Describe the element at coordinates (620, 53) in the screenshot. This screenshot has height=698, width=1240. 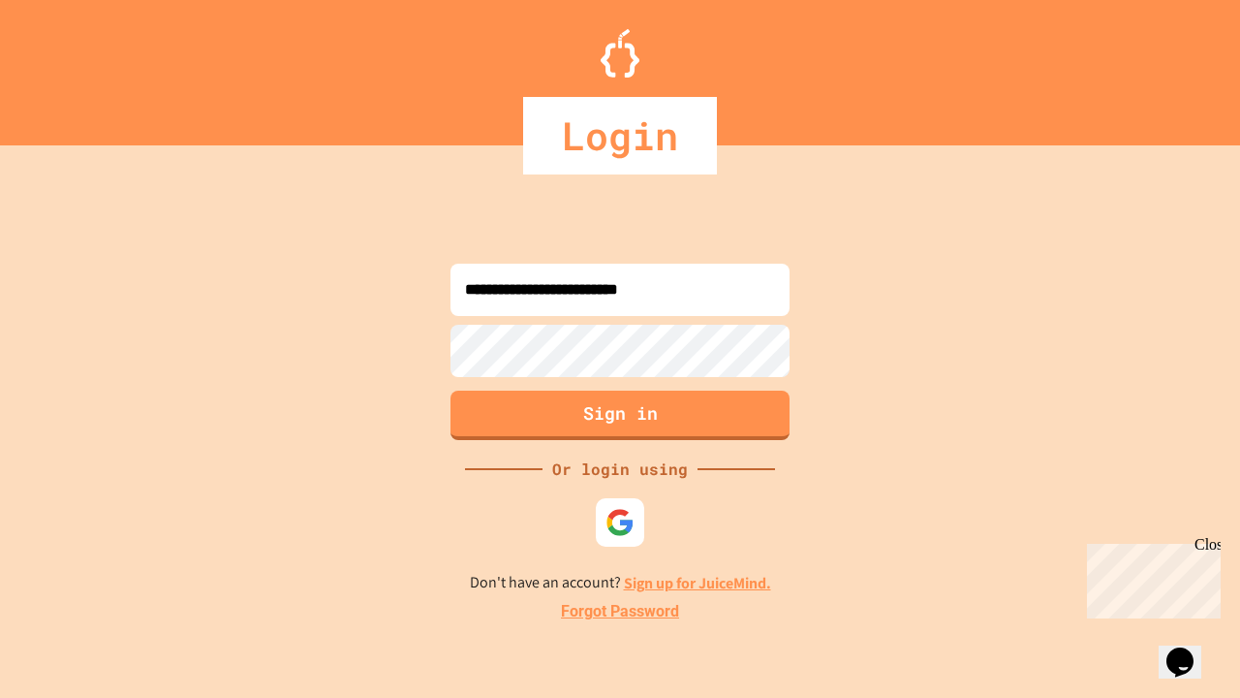
I see `img: Logo.svg` at that location.